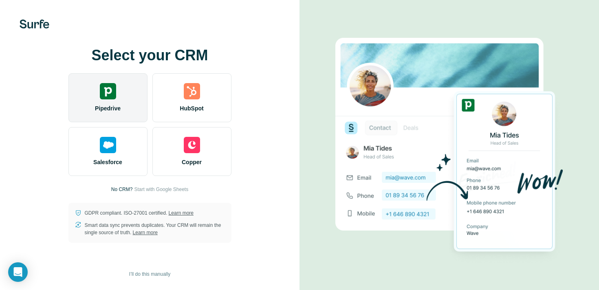 The image size is (599, 290). What do you see at coordinates (192, 91) in the screenshot?
I see `img: hubspot's logo` at bounding box center [192, 91].